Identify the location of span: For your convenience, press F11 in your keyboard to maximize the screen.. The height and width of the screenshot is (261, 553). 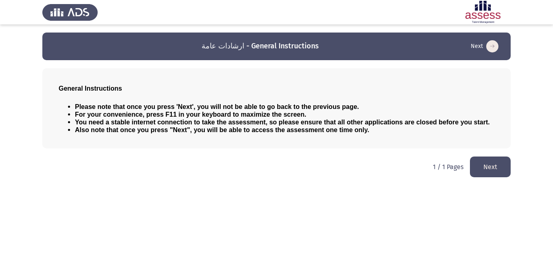
(190, 114).